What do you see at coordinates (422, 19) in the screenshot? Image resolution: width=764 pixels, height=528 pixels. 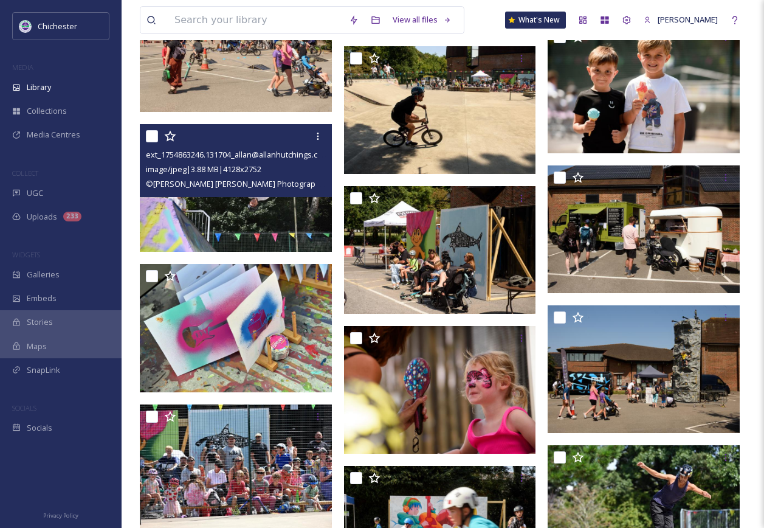 I see `a: View all files` at bounding box center [422, 19].